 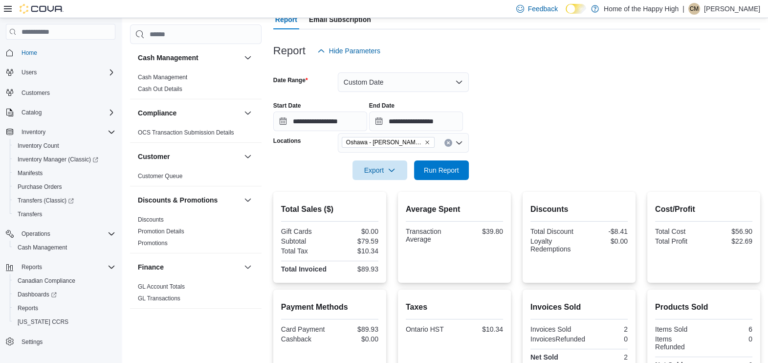 I want to click on button: Canadian Compliance, so click(x=65, y=281).